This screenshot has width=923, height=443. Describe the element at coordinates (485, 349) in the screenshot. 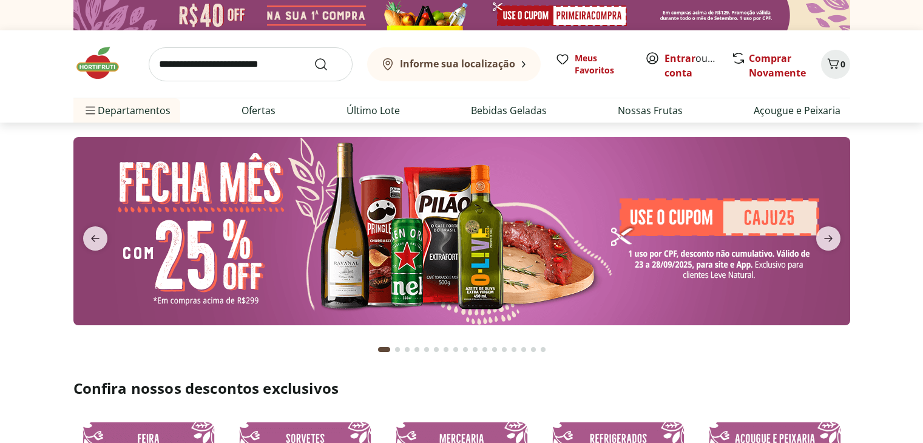

I see `button: Go to page 11 from fs-carousel` at that location.